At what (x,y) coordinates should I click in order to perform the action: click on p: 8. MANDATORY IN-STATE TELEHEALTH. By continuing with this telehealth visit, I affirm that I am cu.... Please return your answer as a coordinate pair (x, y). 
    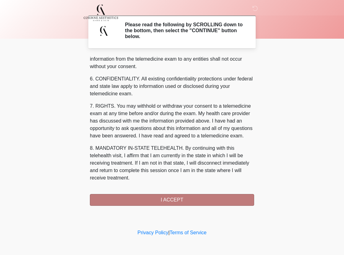
    Looking at the image, I should click on (172, 163).